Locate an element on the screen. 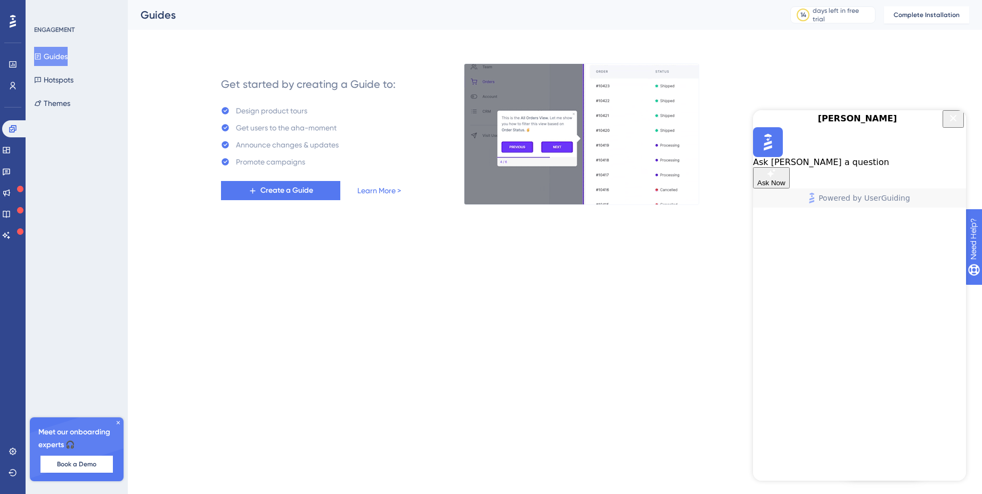  button: Create a Guide is located at coordinates (281, 191).